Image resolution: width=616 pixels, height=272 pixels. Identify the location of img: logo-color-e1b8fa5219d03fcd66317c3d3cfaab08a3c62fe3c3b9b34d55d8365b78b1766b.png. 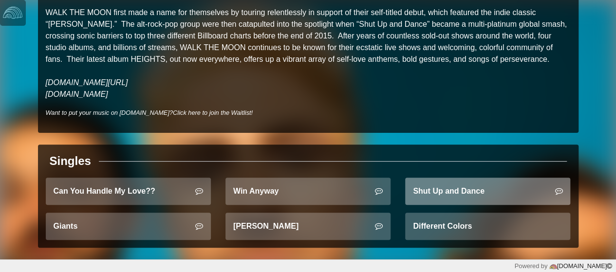
(553, 267).